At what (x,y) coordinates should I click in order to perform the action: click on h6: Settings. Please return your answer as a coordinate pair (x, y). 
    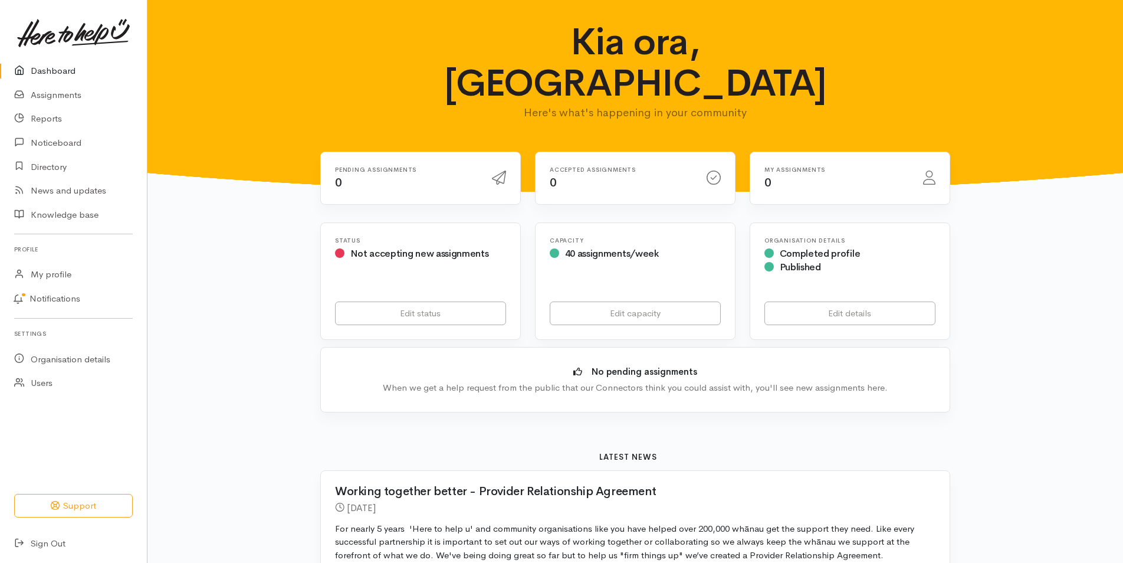
    Looking at the image, I should click on (73, 333).